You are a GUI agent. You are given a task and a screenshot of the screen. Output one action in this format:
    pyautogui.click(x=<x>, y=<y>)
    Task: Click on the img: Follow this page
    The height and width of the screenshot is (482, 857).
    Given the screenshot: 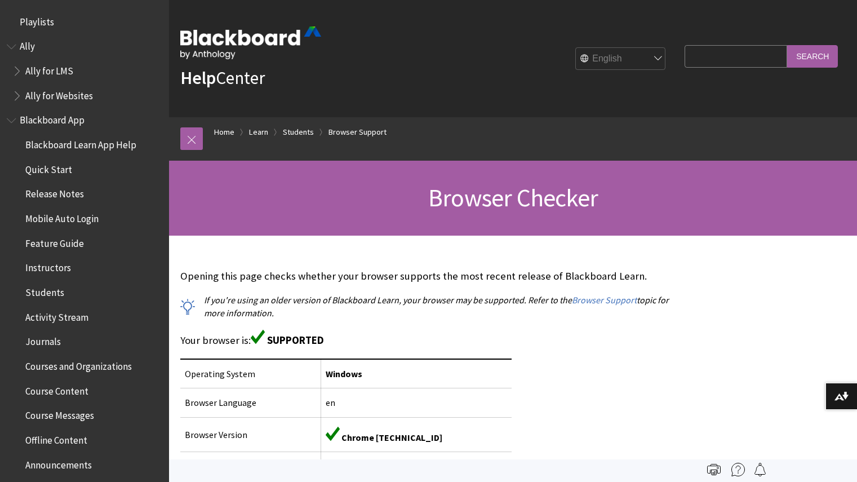 What is the action you would take?
    pyautogui.click(x=760, y=470)
    